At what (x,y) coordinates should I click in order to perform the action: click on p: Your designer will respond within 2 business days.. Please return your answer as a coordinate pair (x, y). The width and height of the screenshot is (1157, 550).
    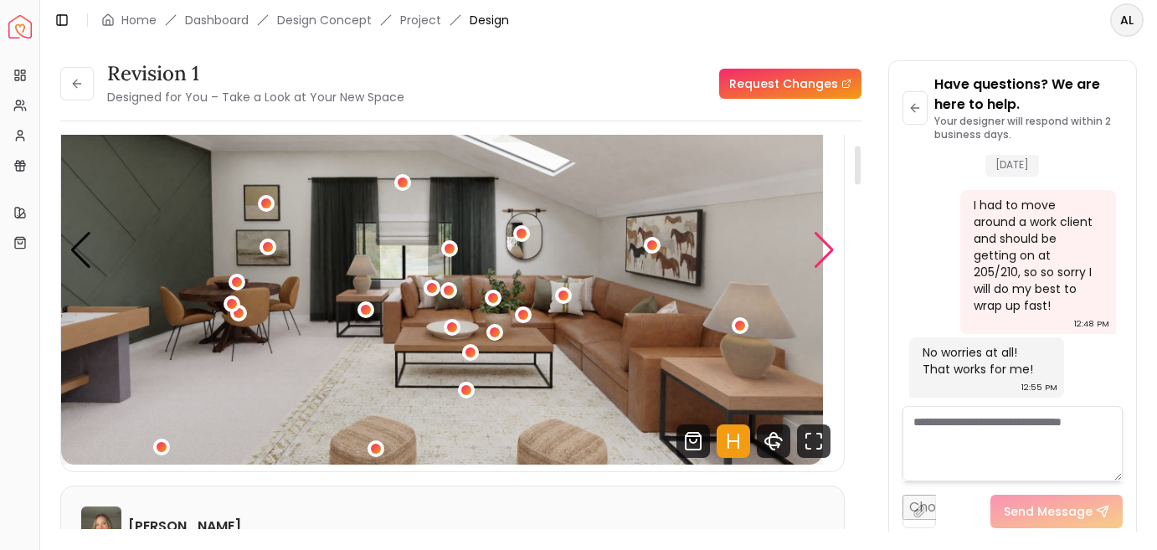
    Looking at the image, I should click on (1029, 128).